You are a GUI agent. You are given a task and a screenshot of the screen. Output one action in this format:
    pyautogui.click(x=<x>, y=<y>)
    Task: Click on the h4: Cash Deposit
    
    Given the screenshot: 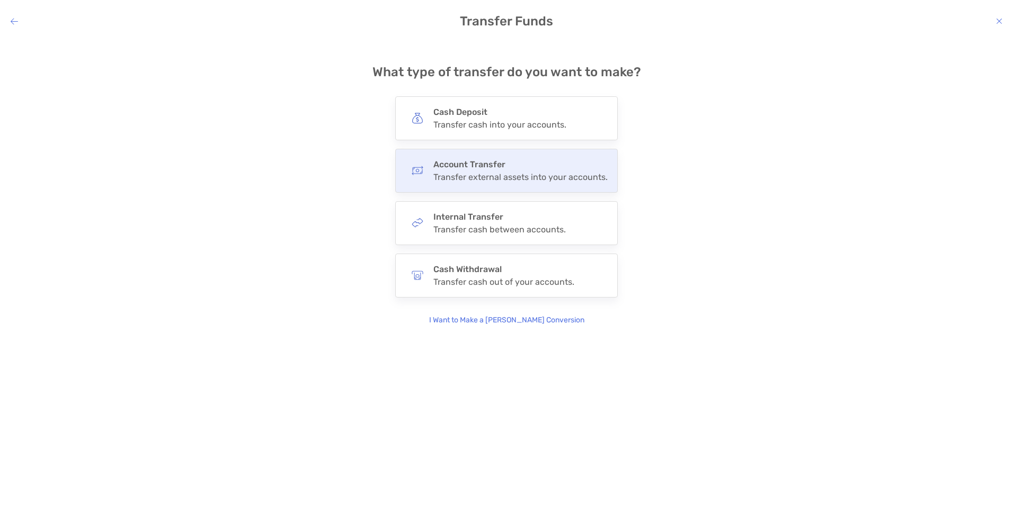 What is the action you would take?
    pyautogui.click(x=500, y=112)
    